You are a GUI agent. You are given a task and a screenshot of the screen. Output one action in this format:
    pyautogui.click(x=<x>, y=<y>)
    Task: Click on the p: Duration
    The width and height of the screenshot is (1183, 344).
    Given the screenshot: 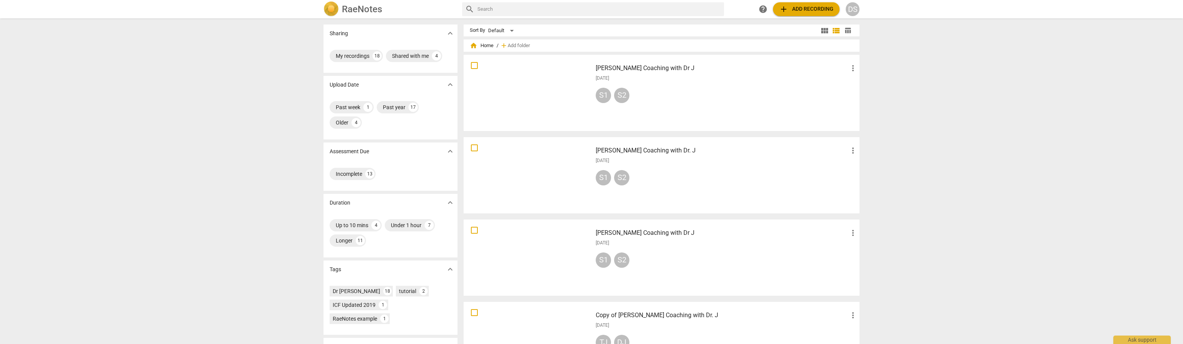 What is the action you would take?
    pyautogui.click(x=340, y=203)
    